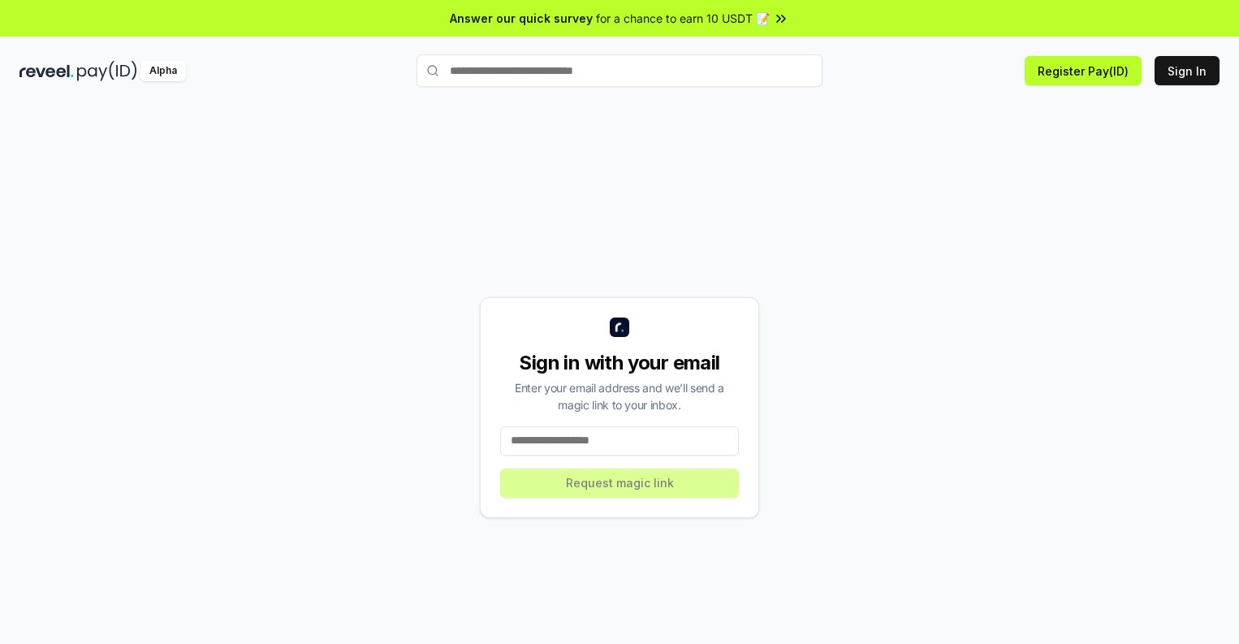  What do you see at coordinates (107, 71) in the screenshot?
I see `img: pay_id` at bounding box center [107, 71].